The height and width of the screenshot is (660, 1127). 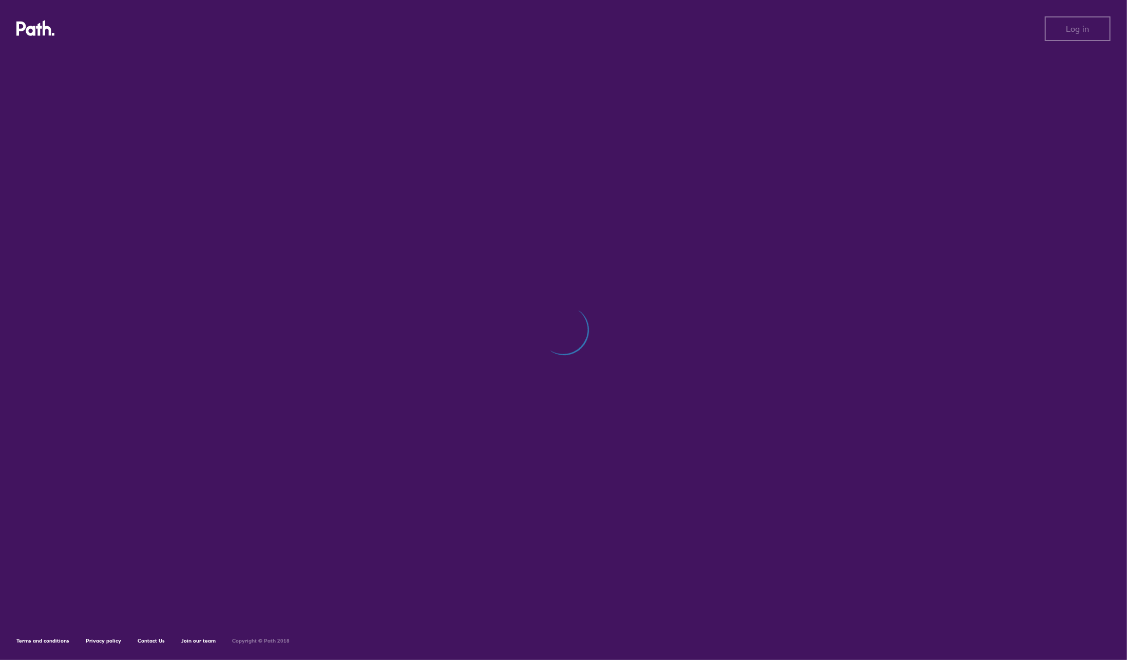 I want to click on a: Join our team, so click(x=198, y=641).